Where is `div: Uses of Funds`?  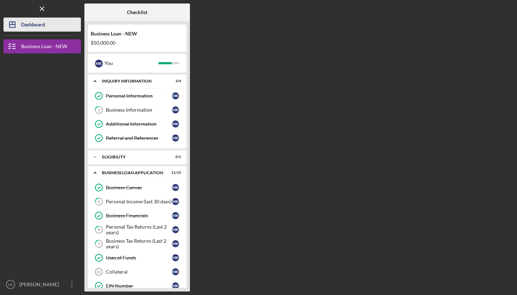
div: Uses of Funds is located at coordinates (139, 258).